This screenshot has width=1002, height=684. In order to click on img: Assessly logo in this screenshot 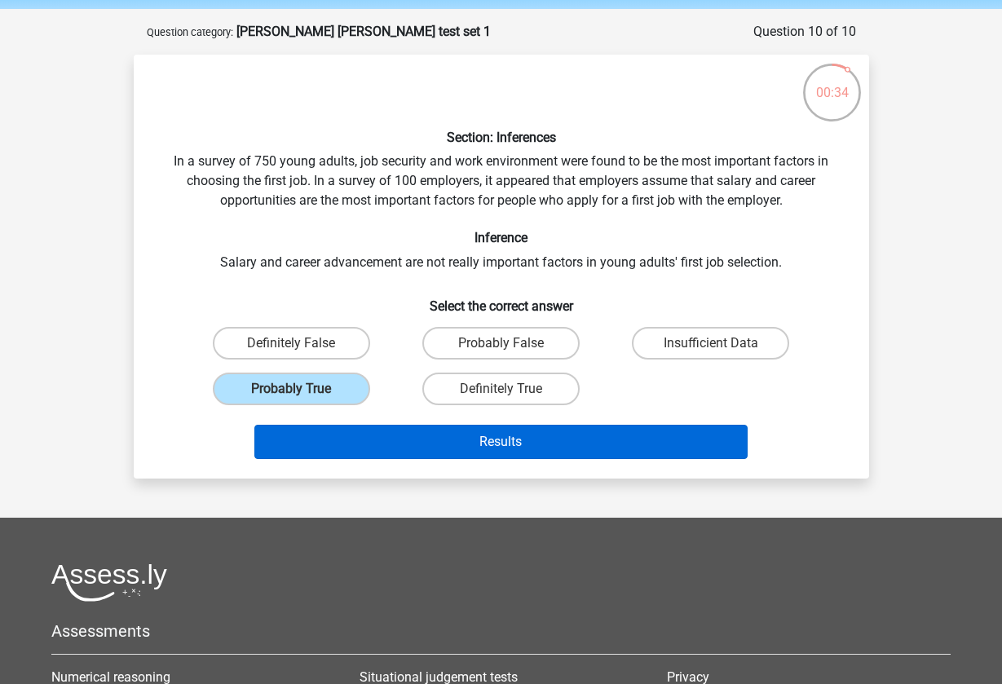, I will do `click(109, 582)`.